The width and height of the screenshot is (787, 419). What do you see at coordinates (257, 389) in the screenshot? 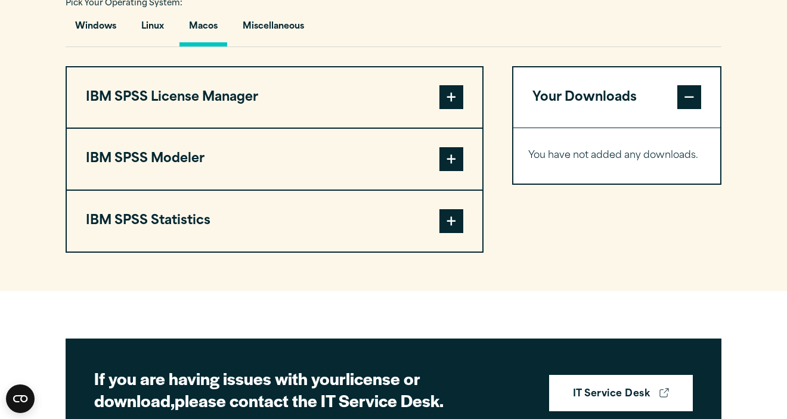
I see `strong: license or download,` at bounding box center [257, 389].